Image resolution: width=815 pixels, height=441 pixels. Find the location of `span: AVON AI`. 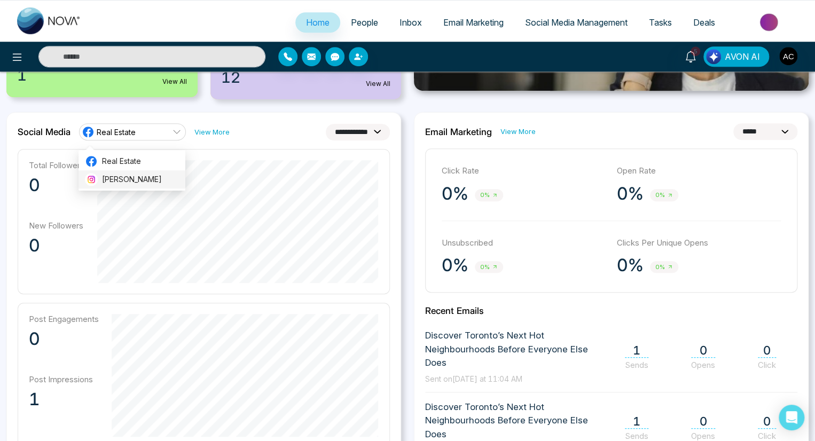

span: AVON AI is located at coordinates (743, 57).